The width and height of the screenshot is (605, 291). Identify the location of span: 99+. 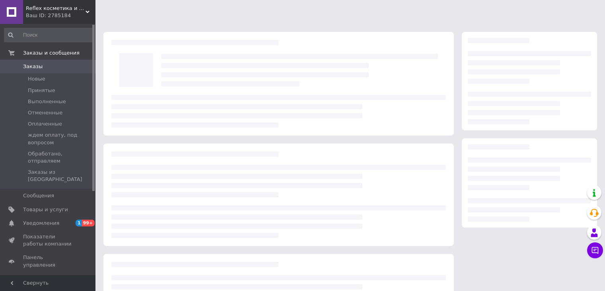
(88, 222).